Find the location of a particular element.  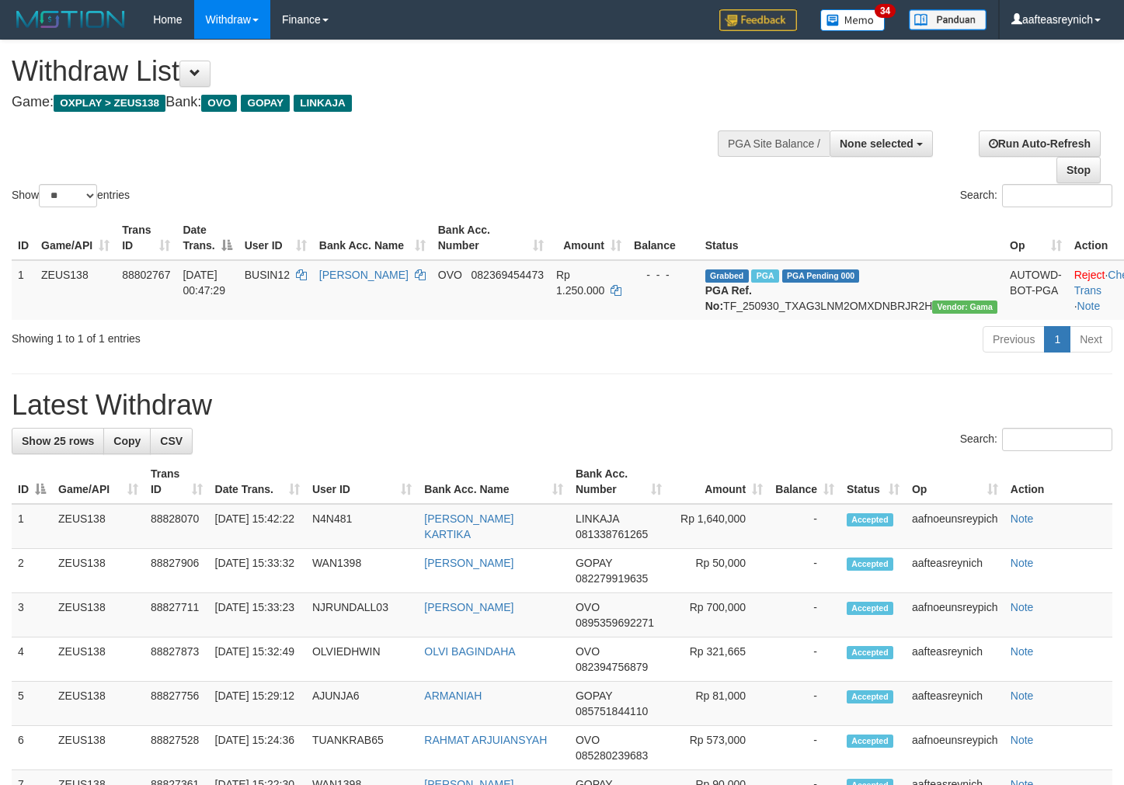

th: Date Trans.: activate to sort column ascending is located at coordinates (257, 481).